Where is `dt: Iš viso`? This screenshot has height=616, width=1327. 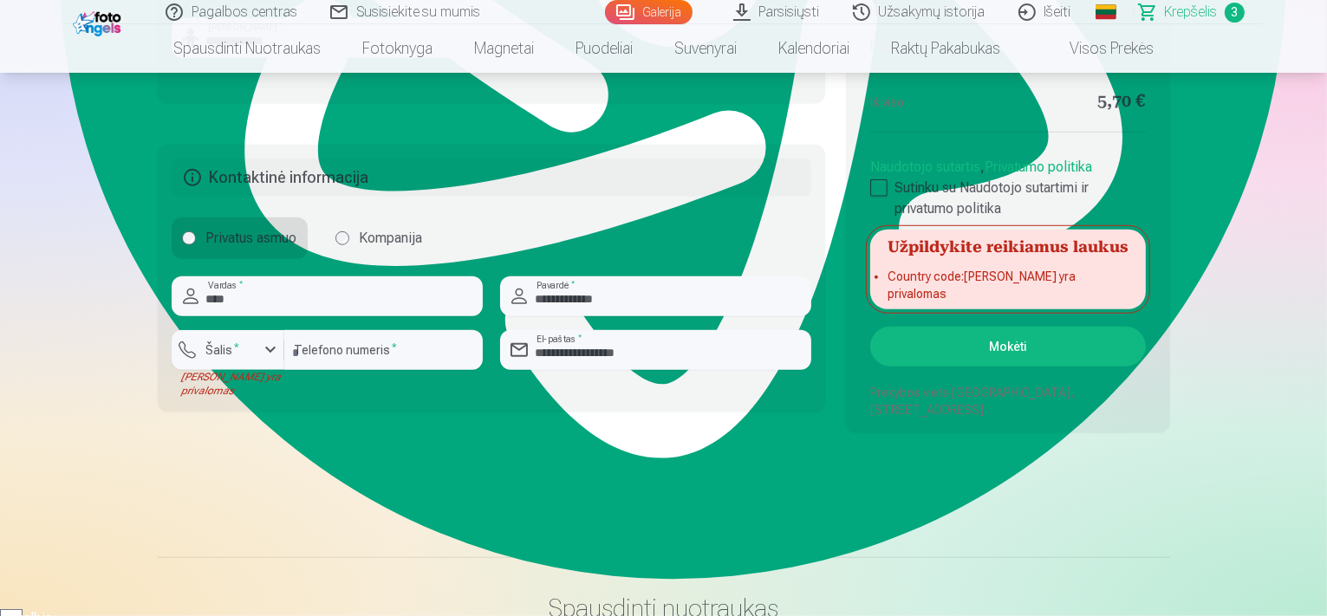
dt: Iš viso is located at coordinates (935, 102).